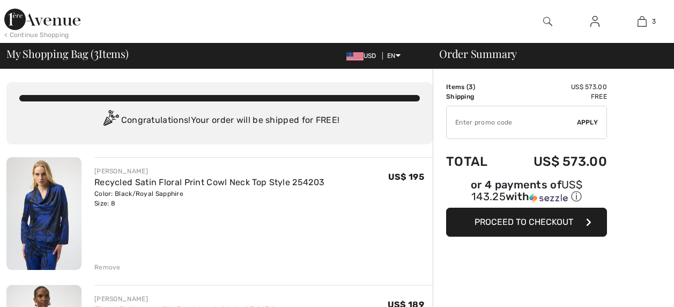  I want to click on a: Sign In, so click(595, 21).